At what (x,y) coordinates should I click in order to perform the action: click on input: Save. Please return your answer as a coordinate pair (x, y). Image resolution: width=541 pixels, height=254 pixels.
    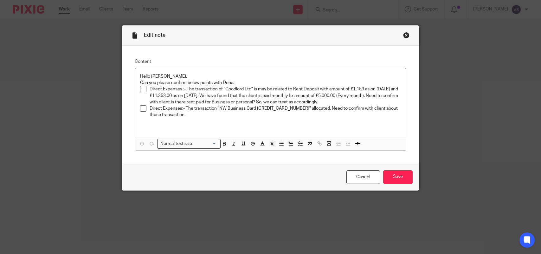
    Looking at the image, I should click on (397, 177).